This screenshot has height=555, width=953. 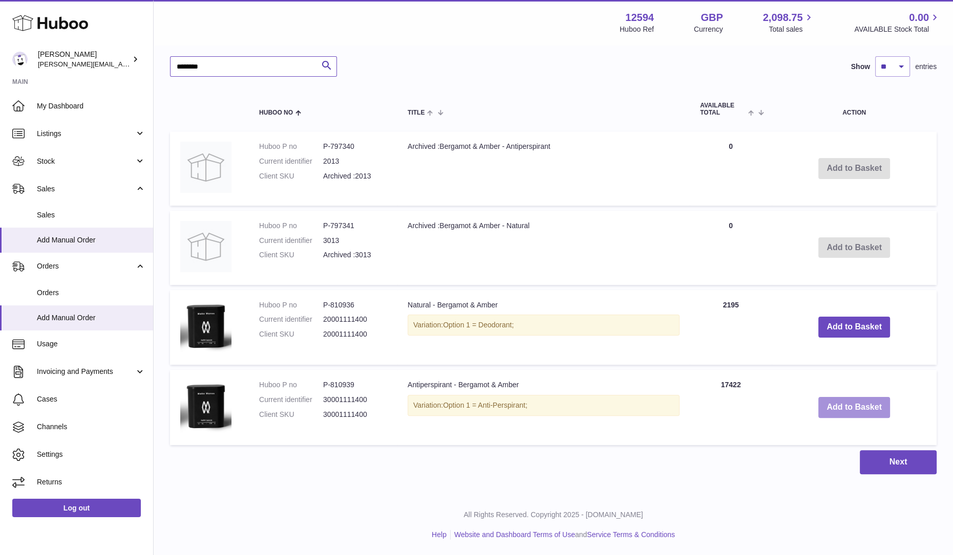 I want to click on a: Website and Dashboard Terms of Use, so click(x=514, y=535).